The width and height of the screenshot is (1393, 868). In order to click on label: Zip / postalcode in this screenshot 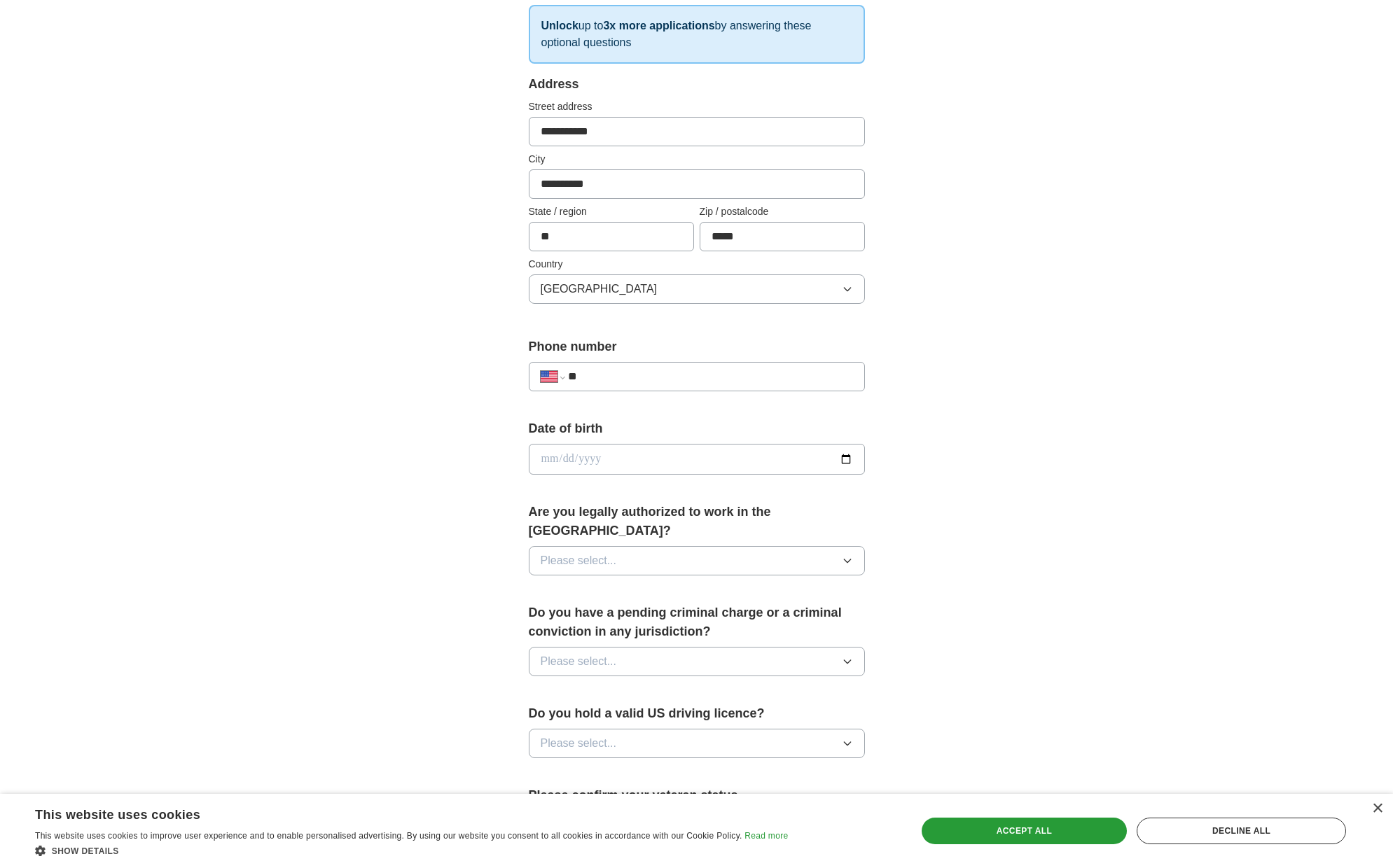, I will do `click(783, 211)`.